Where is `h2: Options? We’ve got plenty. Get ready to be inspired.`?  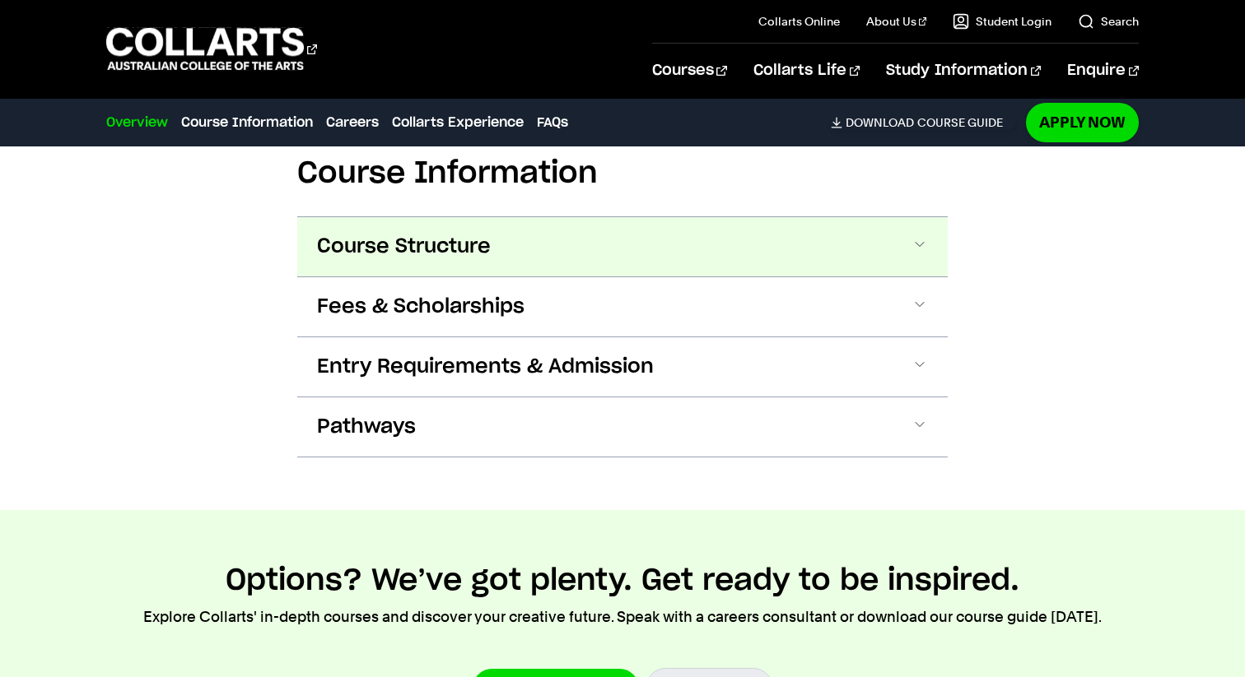 h2: Options? We’ve got plenty. Get ready to be inspired. is located at coordinates (622, 581).